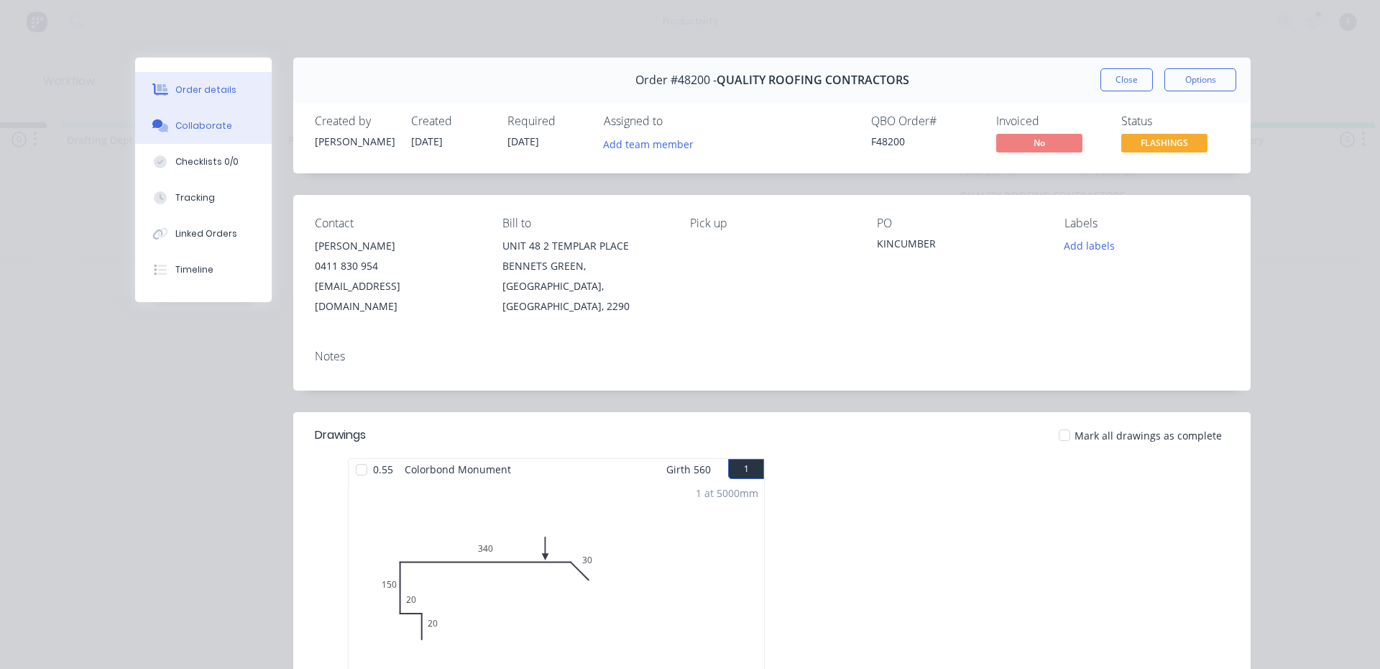 Image resolution: width=1380 pixels, height=669 pixels. Describe the element at coordinates (772, 356) in the screenshot. I see `div: Notes` at that location.